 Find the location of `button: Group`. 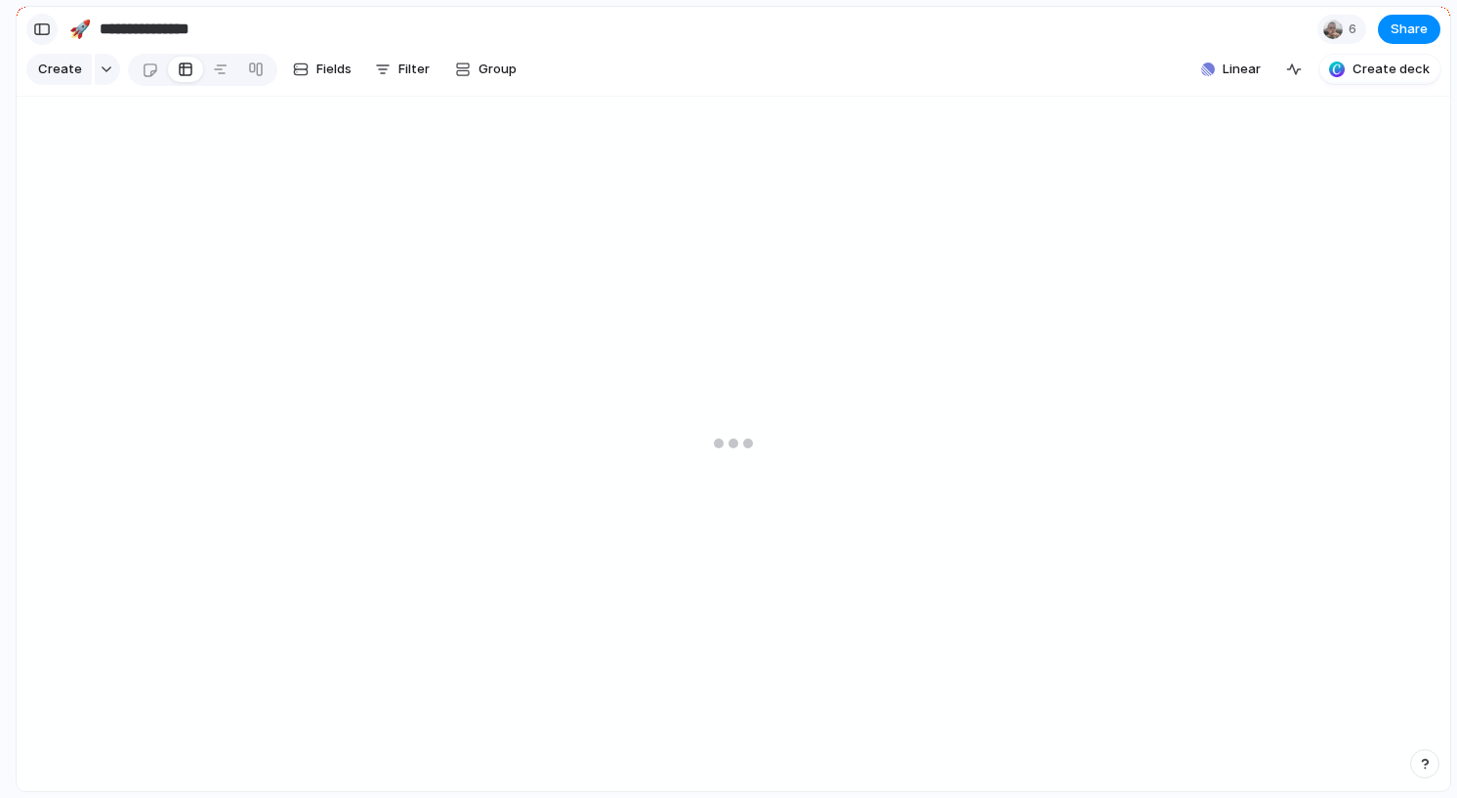

button: Group is located at coordinates (485, 69).